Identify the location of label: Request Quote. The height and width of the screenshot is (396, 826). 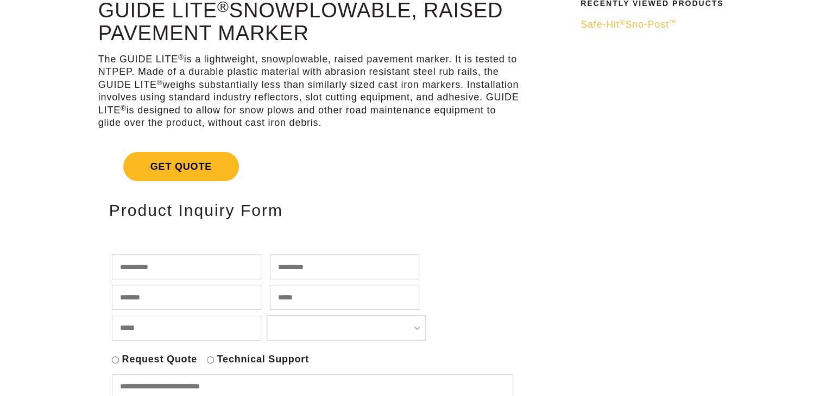
(160, 359).